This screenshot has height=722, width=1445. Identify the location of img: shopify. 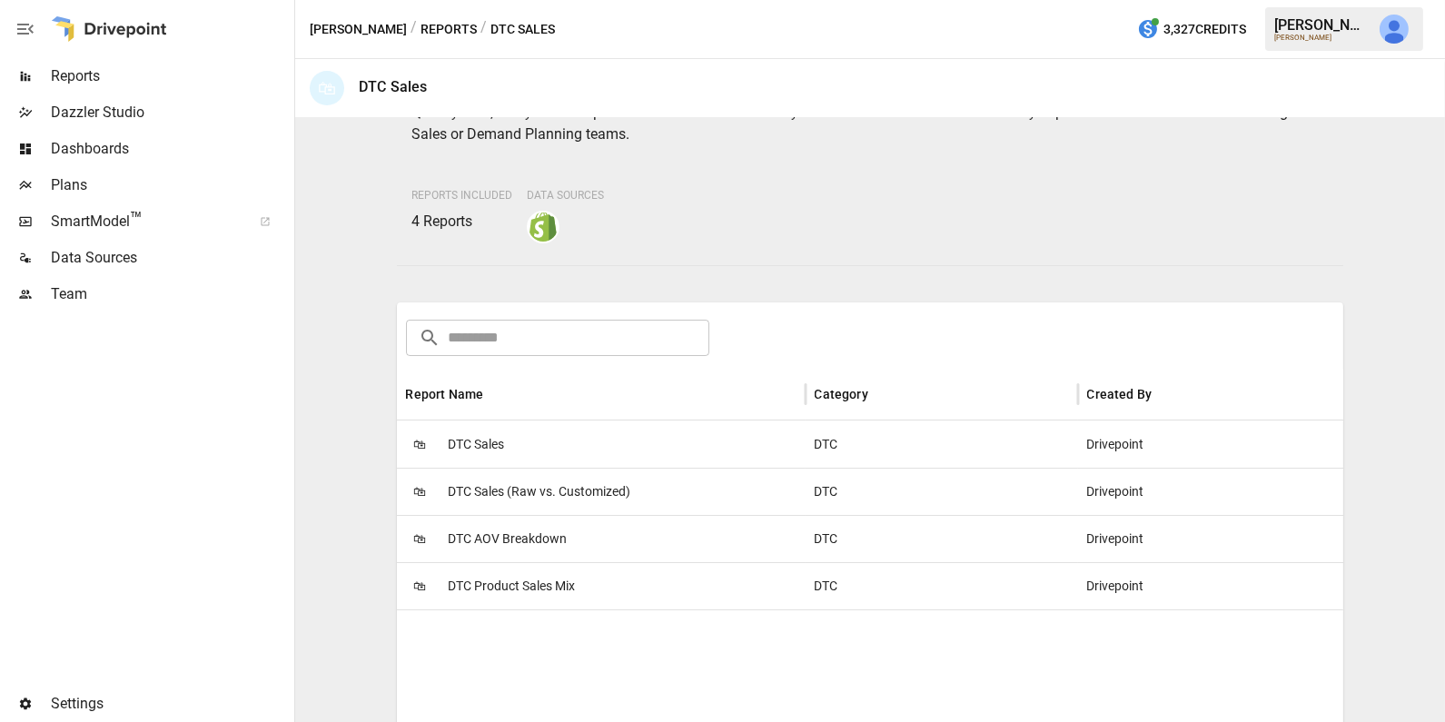
(543, 227).